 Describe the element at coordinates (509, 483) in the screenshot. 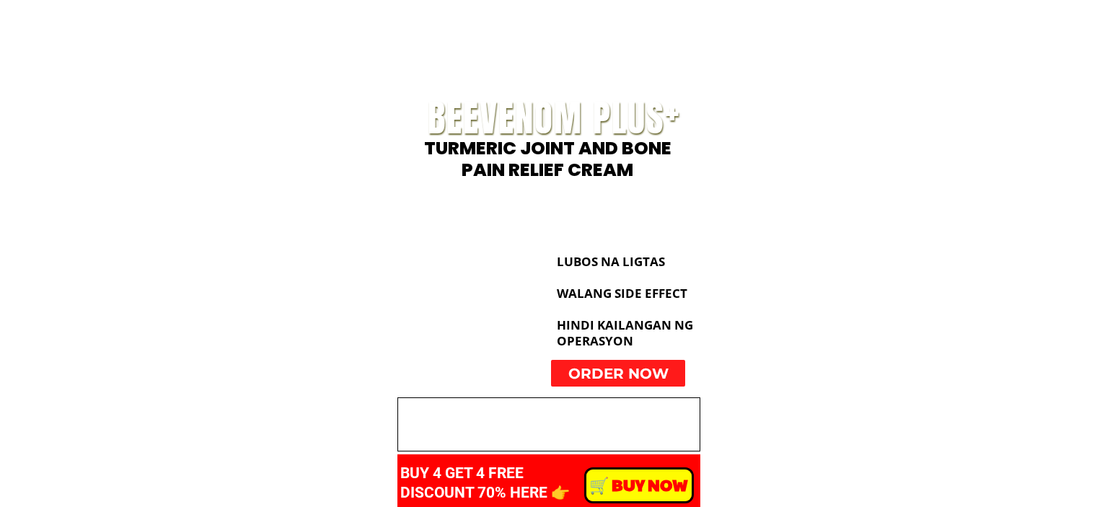

I see `h3: BUY 4 GET 4 FREE DISCOUNT 70% HERE 👉` at that location.